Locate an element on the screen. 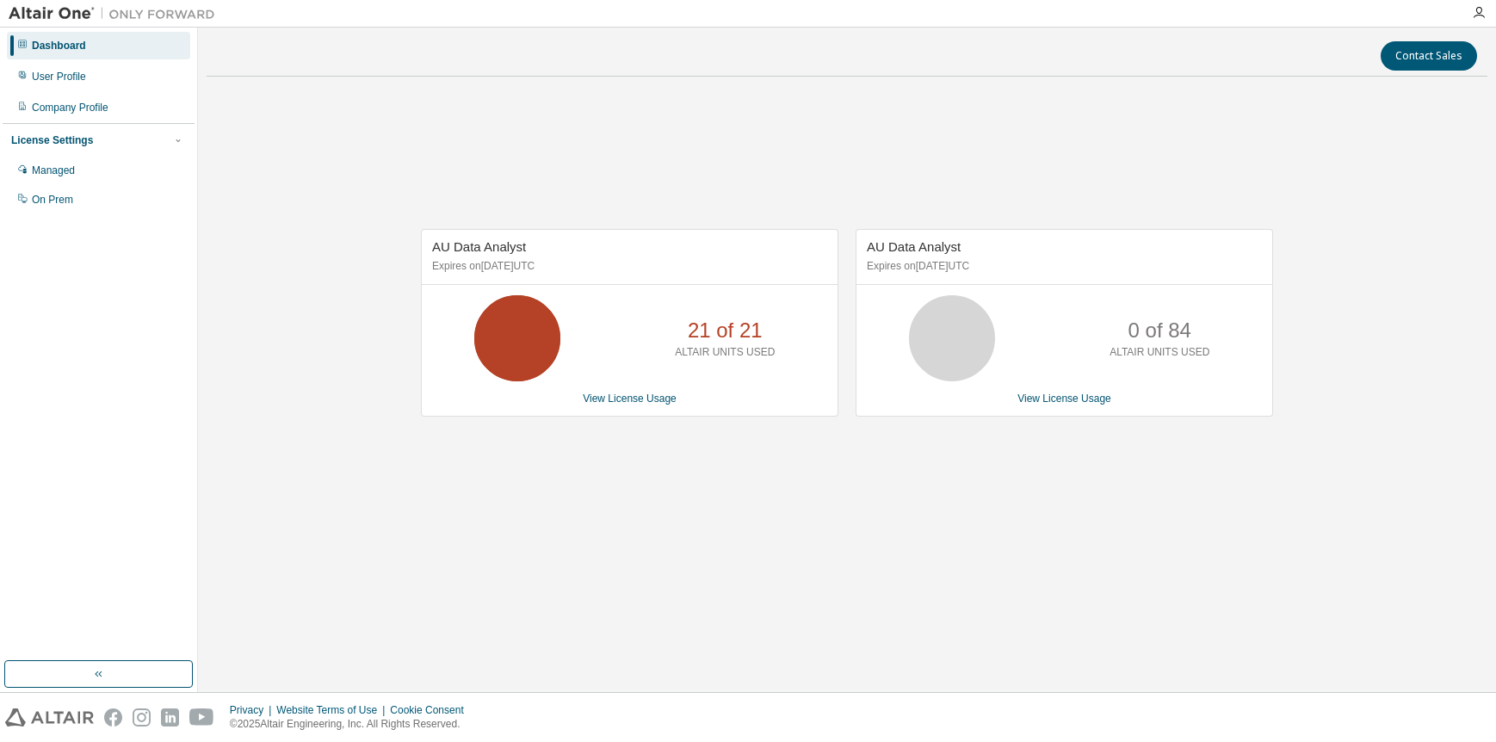 This screenshot has width=1496, height=742. div: User Profile is located at coordinates (59, 77).